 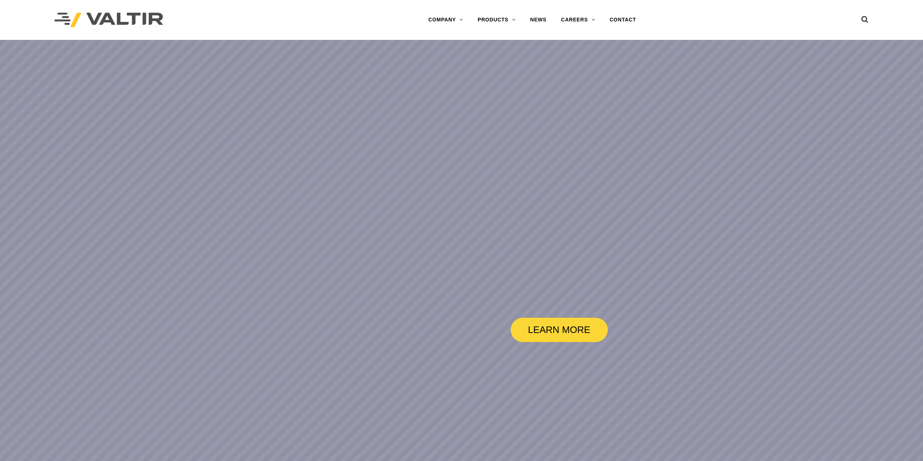 I want to click on a: LEARN MORE, so click(x=559, y=330).